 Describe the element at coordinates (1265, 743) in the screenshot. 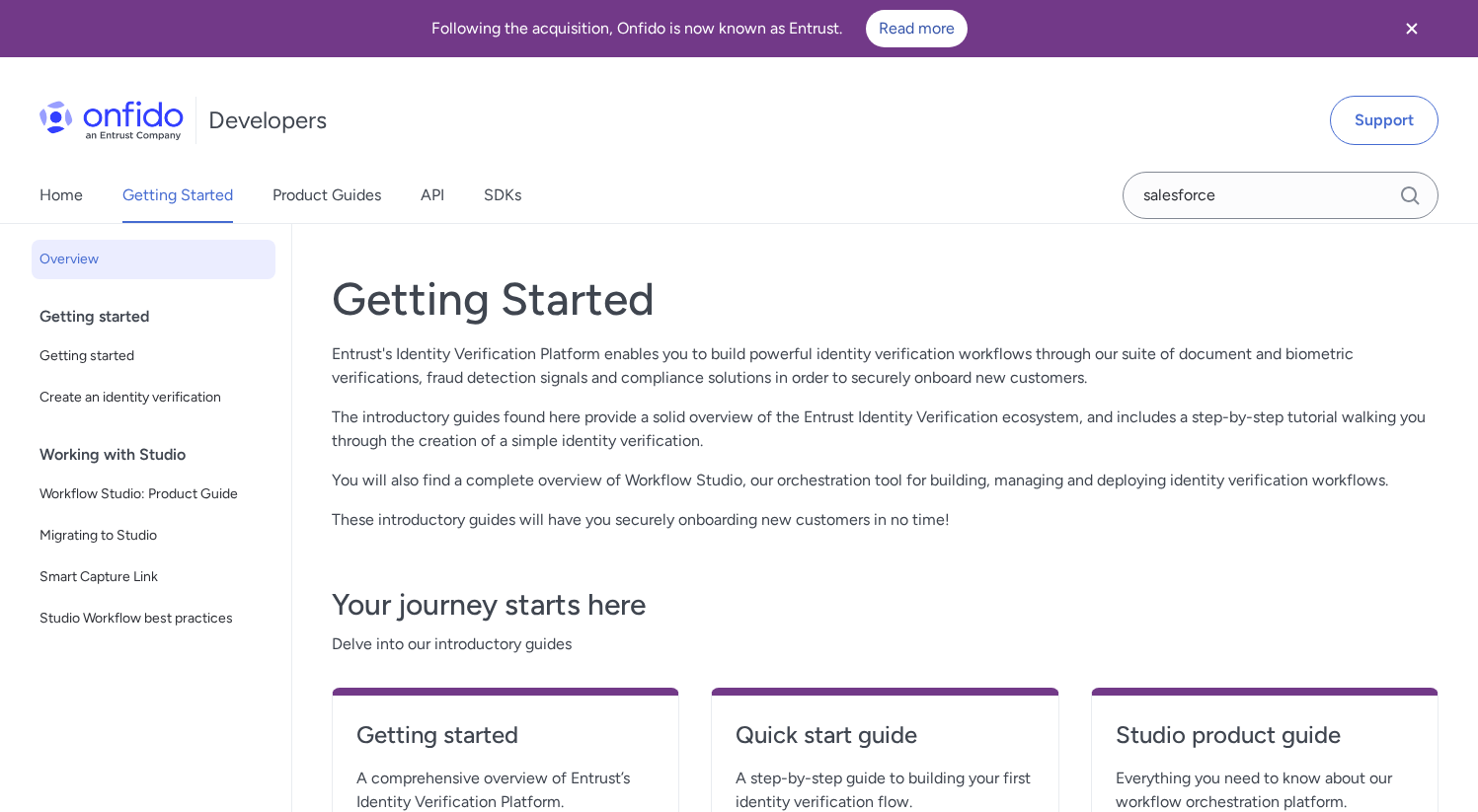

I see `a: Studio product guide` at that location.